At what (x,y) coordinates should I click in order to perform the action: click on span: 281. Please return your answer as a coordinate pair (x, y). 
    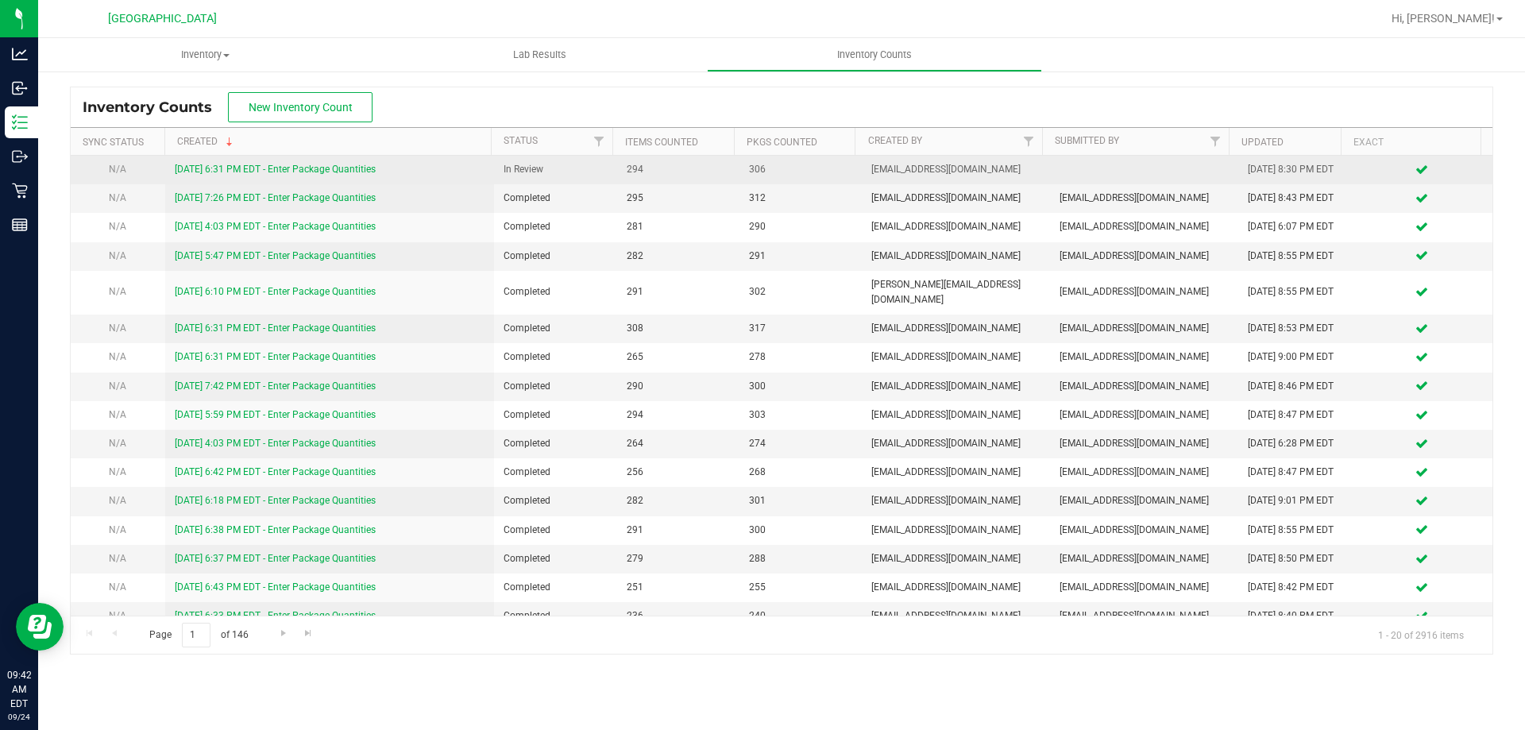
    Looking at the image, I should click on (678, 226).